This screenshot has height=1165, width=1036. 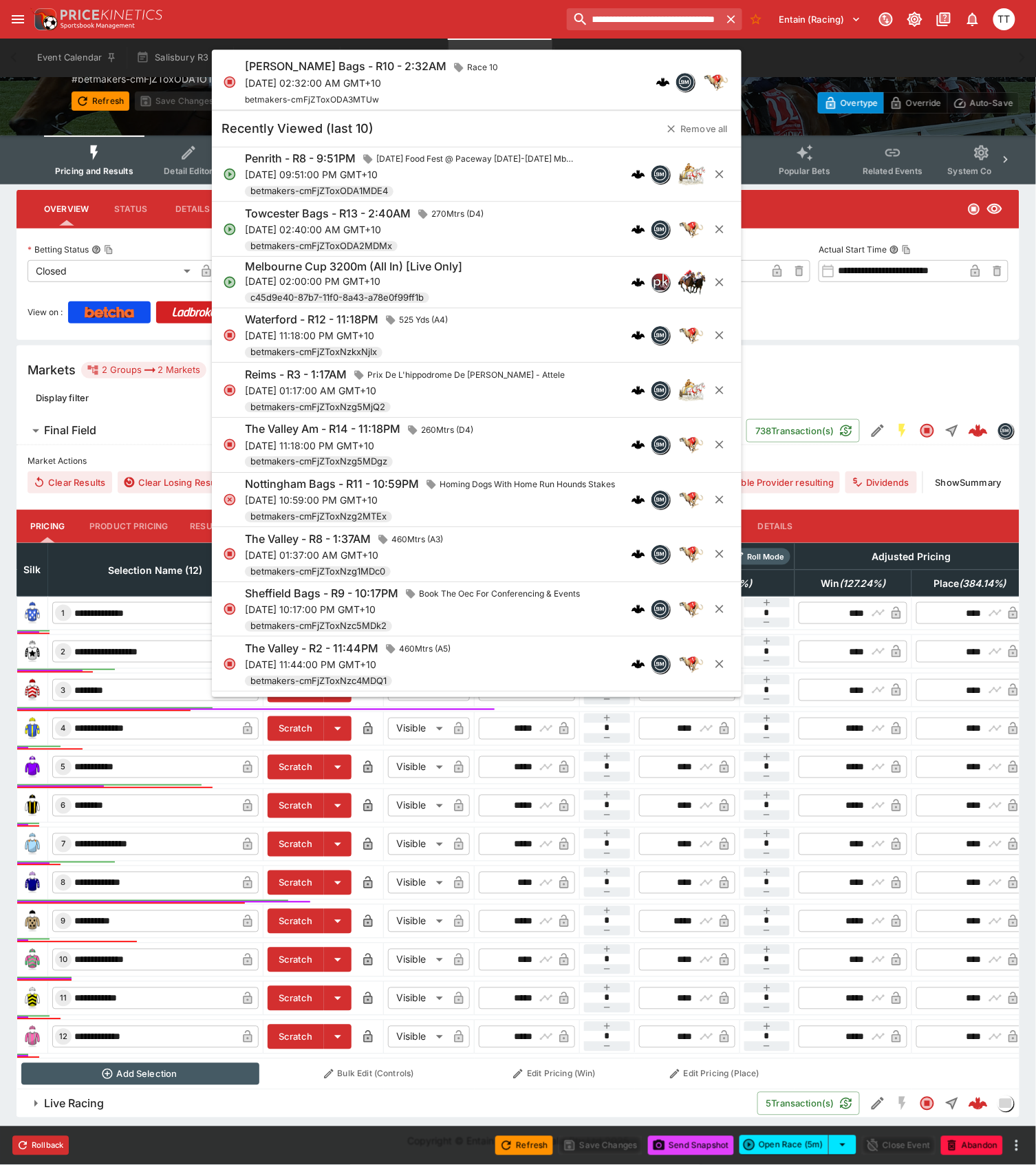 I want to click on th: Silk, so click(x=32, y=569).